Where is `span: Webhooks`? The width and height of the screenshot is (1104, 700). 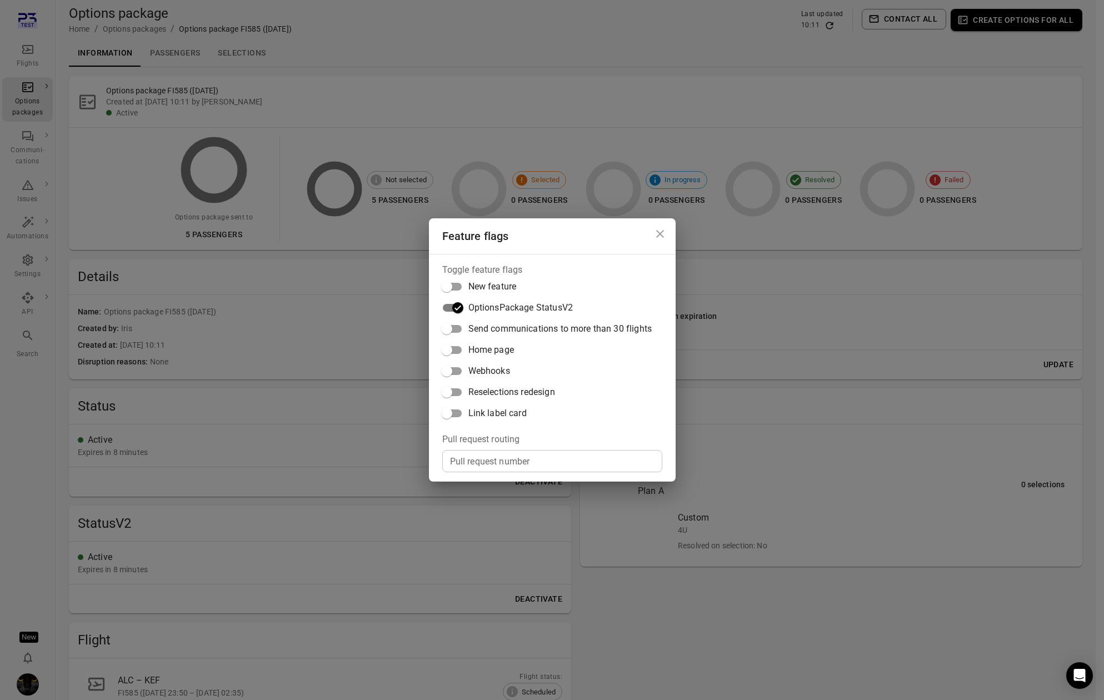 span: Webhooks is located at coordinates (489, 371).